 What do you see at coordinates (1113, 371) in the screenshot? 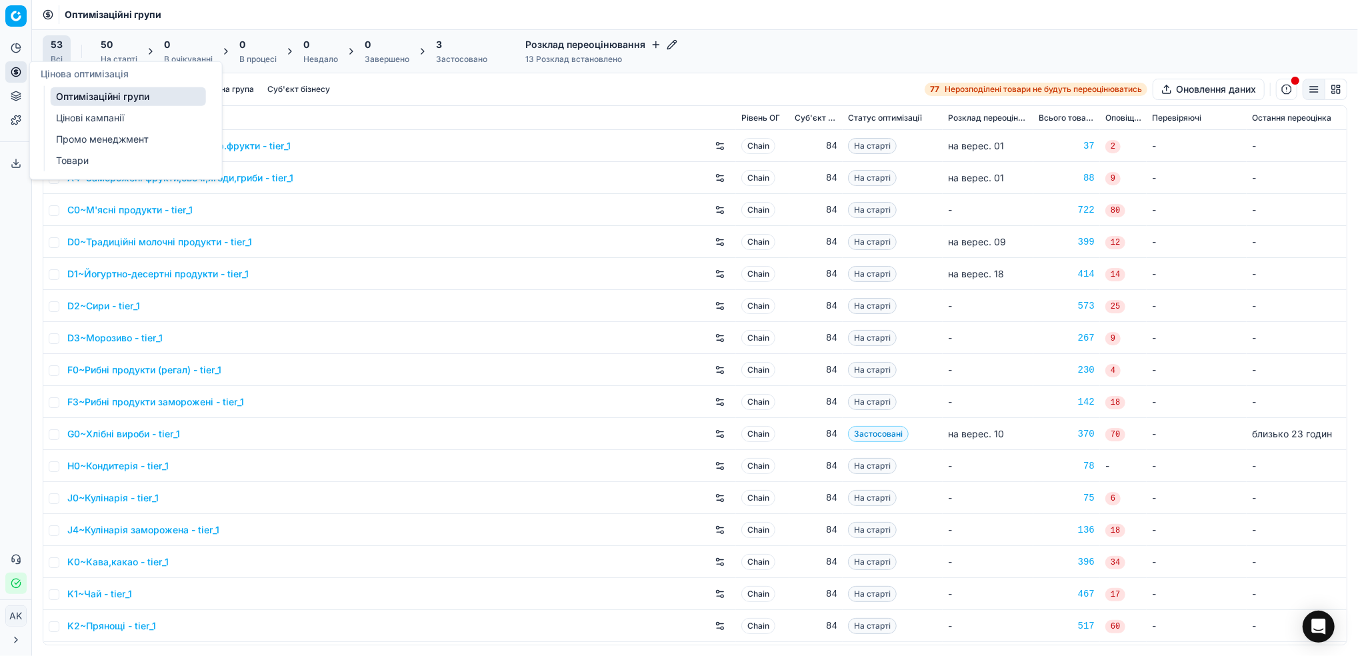
I see `span: 4` at bounding box center [1113, 371].